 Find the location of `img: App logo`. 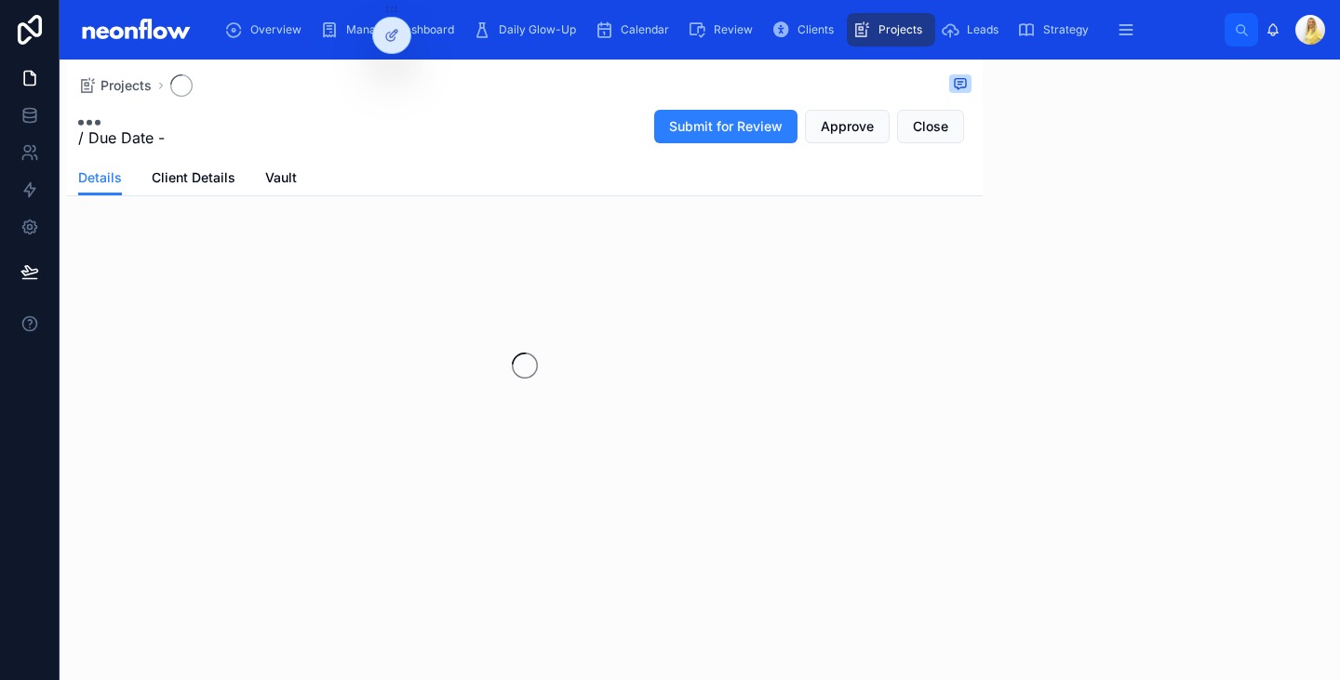

img: App logo is located at coordinates (135, 30).